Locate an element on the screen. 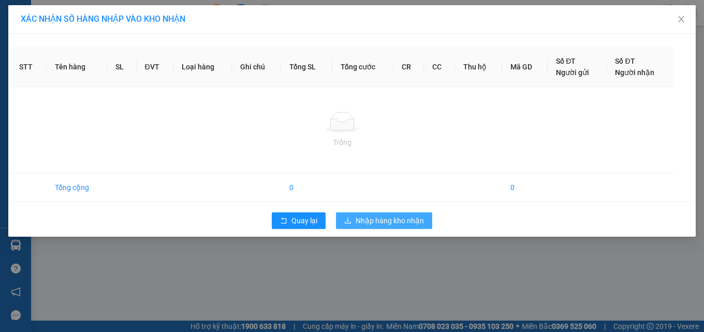 The image size is (704, 332). th: Mã GD is located at coordinates (525, 67).